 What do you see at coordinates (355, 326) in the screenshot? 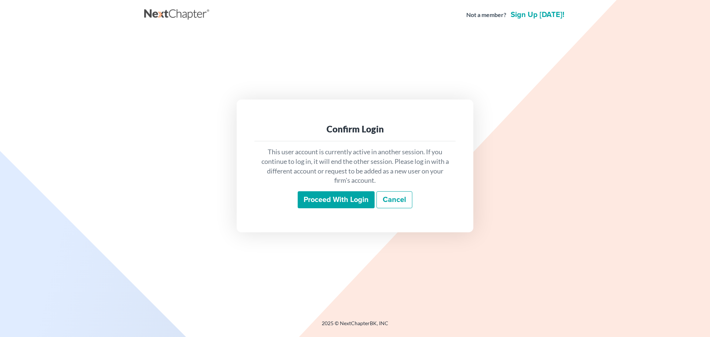
I see `div: 2025 © NextChapterBK, INC` at bounding box center [355, 326].